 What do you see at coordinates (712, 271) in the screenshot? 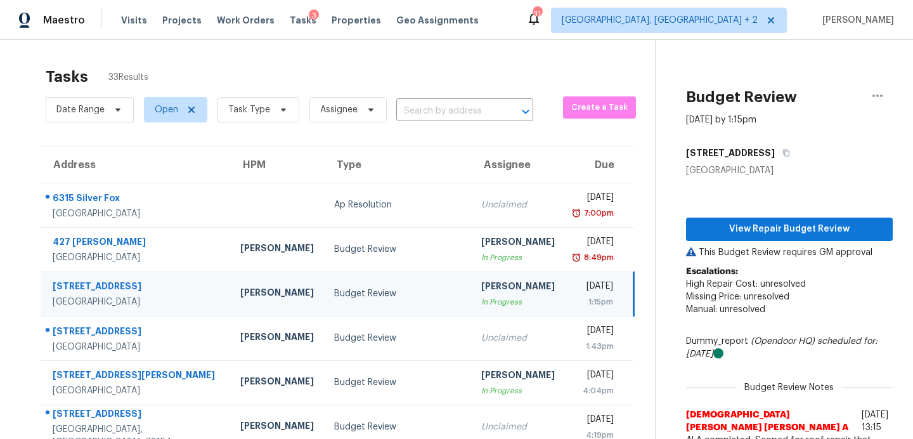
I see `b: Escalations:` at bounding box center [712, 271].